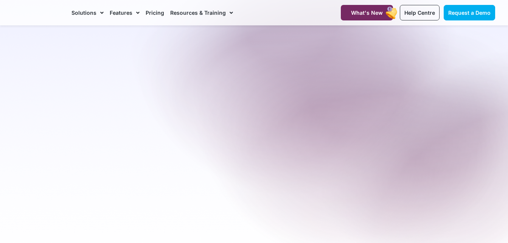 This screenshot has height=243, width=508. Describe the element at coordinates (469, 12) in the screenshot. I see `span: Request a Demo` at that location.